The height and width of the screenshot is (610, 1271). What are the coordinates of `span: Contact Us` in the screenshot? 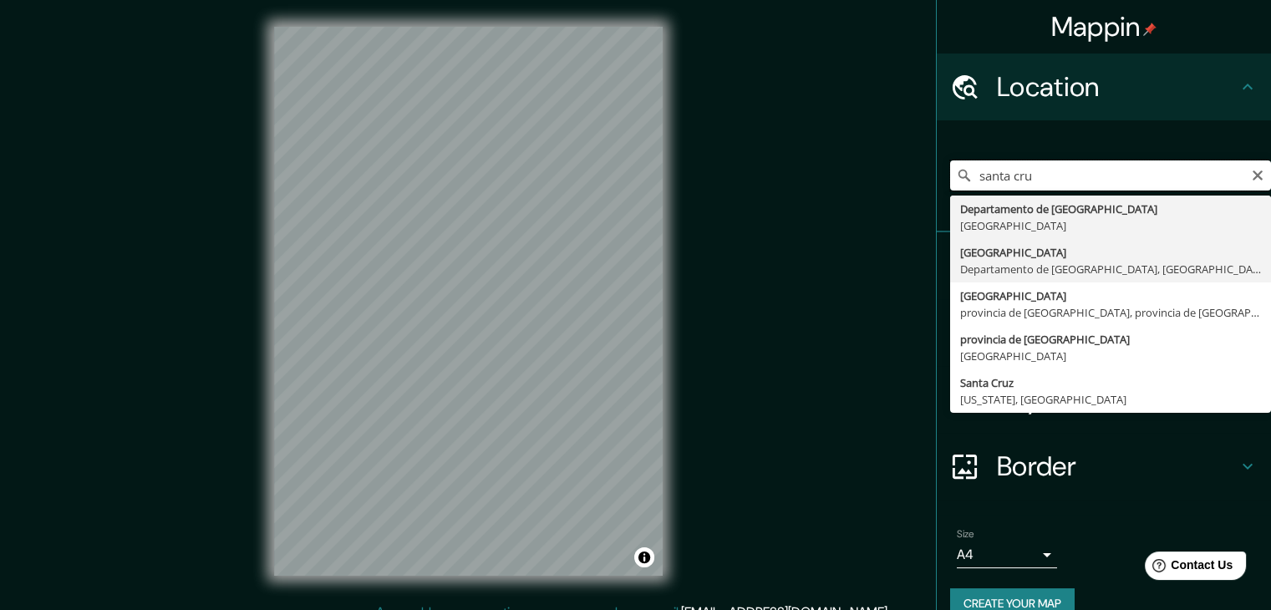 It's located at (79, 20).